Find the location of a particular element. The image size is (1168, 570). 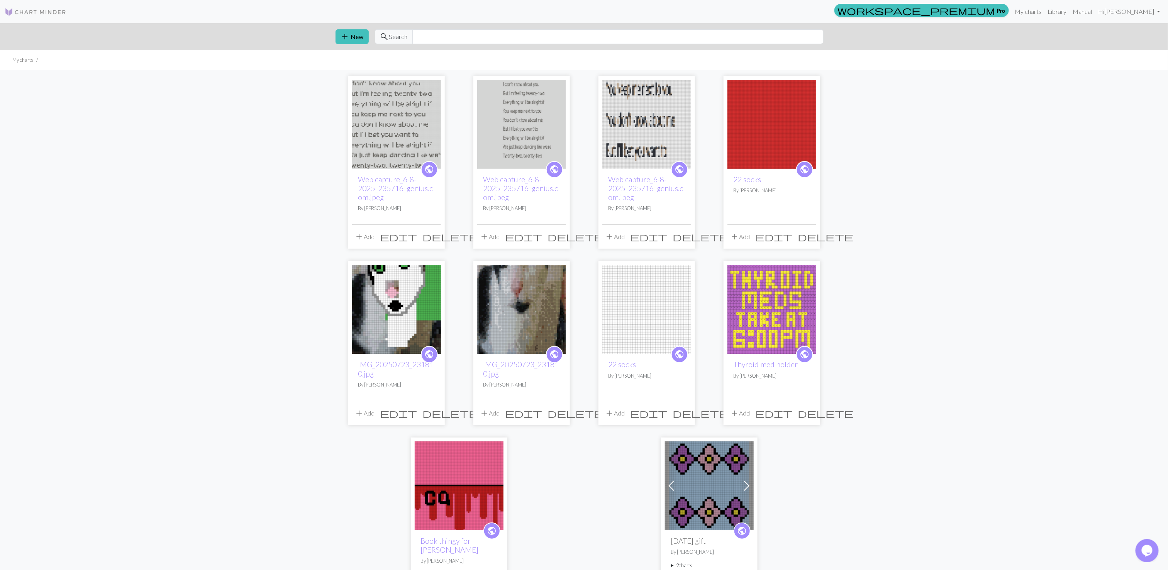

a: My charts is located at coordinates (1029, 12).